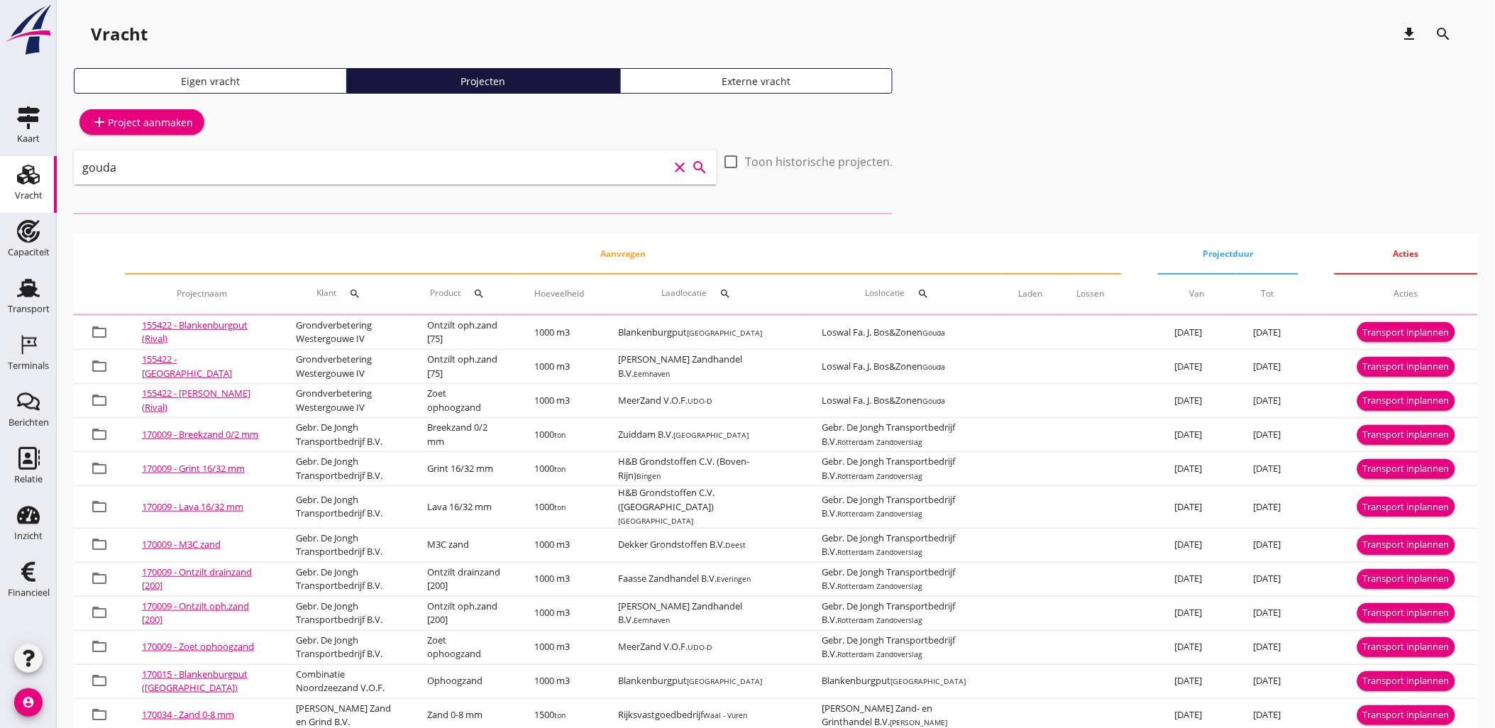  What do you see at coordinates (702, 435) in the screenshot?
I see `td: Zuiddam B.V.` at bounding box center [702, 435].